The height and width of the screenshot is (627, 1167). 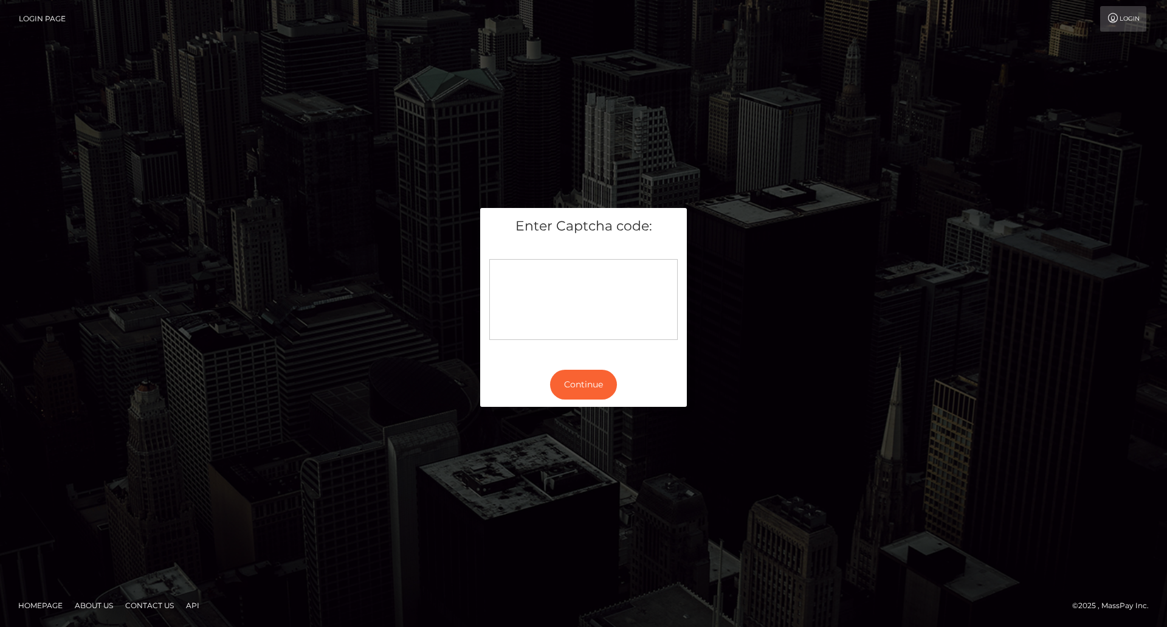 What do you see at coordinates (584, 299) in the screenshot?
I see `div: Captcha widget loading...` at bounding box center [584, 299].